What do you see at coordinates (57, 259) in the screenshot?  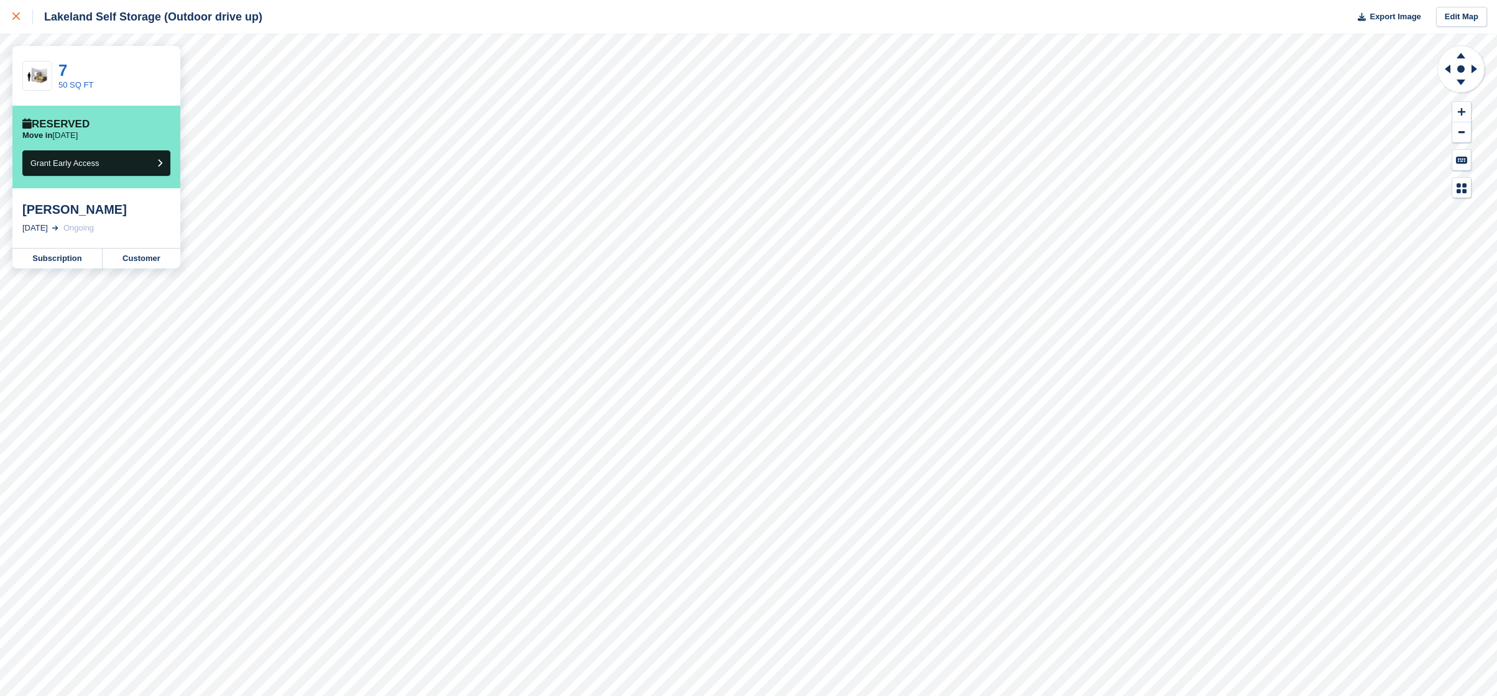 I see `a: Subscription` at bounding box center [57, 259].